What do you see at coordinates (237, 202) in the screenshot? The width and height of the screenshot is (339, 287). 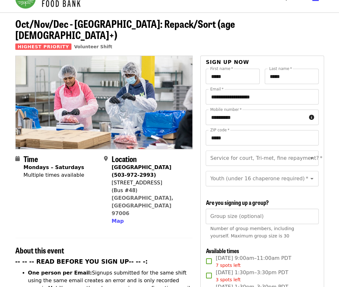 I see `span: Are you signing up a group?` at bounding box center [237, 202].